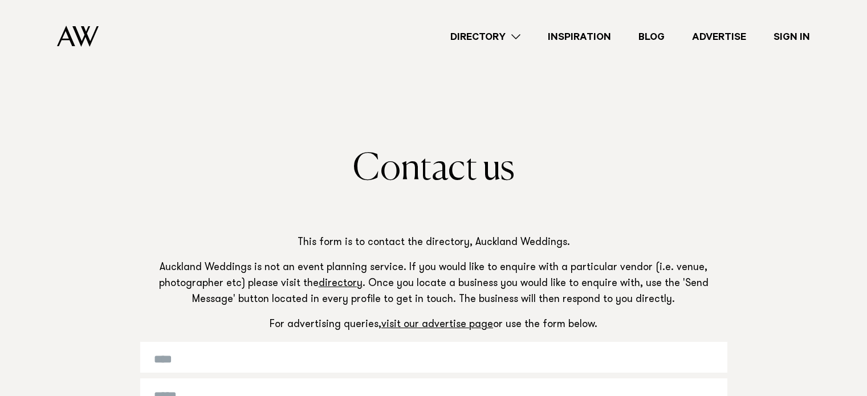  I want to click on img: Auckland Weddings Logo, so click(78, 36).